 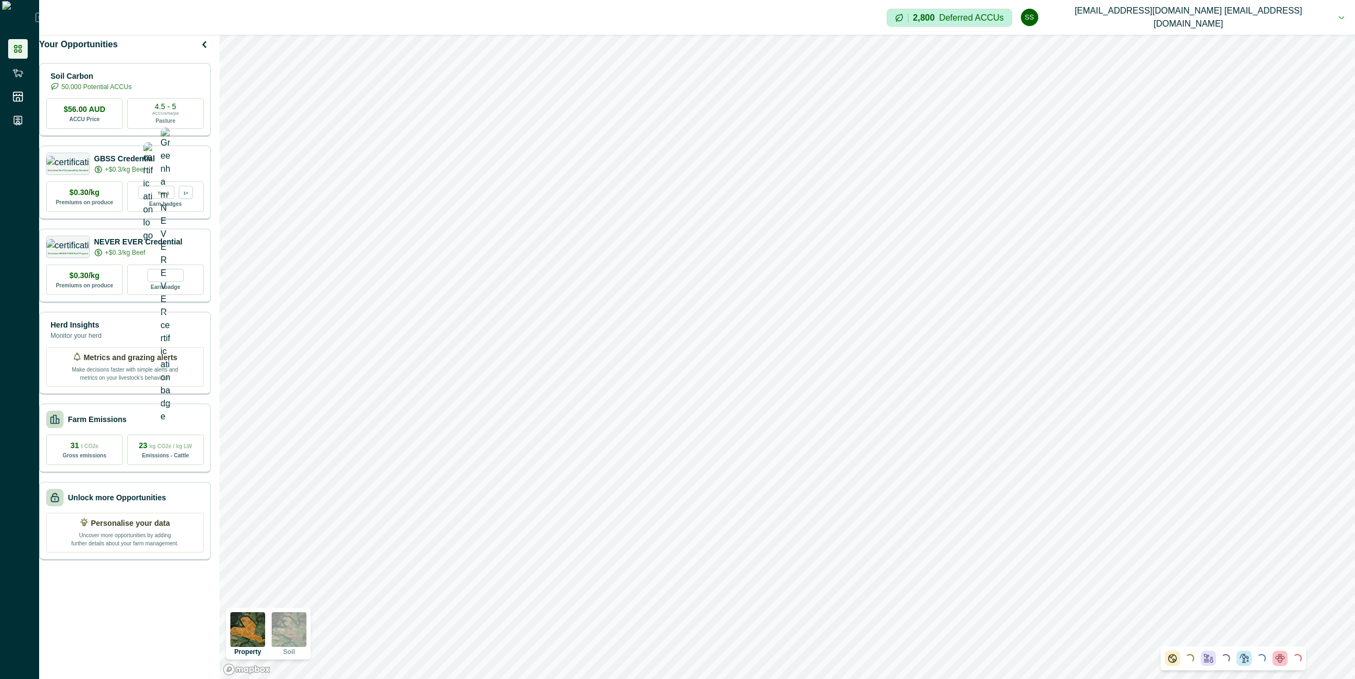 I want to click on p: Make decisions faster with simple alerts and metrics on your livestock’s behaviour., so click(x=125, y=373).